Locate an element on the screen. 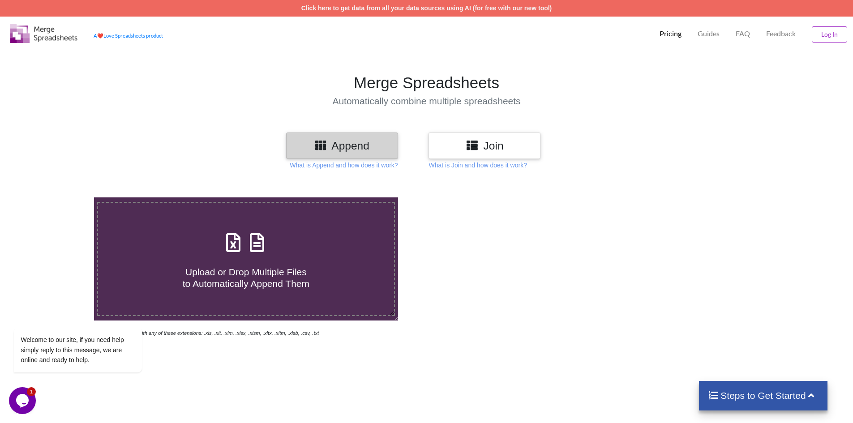  span: Feedback is located at coordinates (780, 34).